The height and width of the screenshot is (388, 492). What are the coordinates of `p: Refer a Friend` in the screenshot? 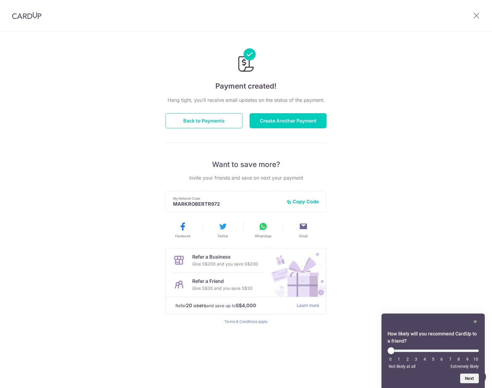 It's located at (222, 281).